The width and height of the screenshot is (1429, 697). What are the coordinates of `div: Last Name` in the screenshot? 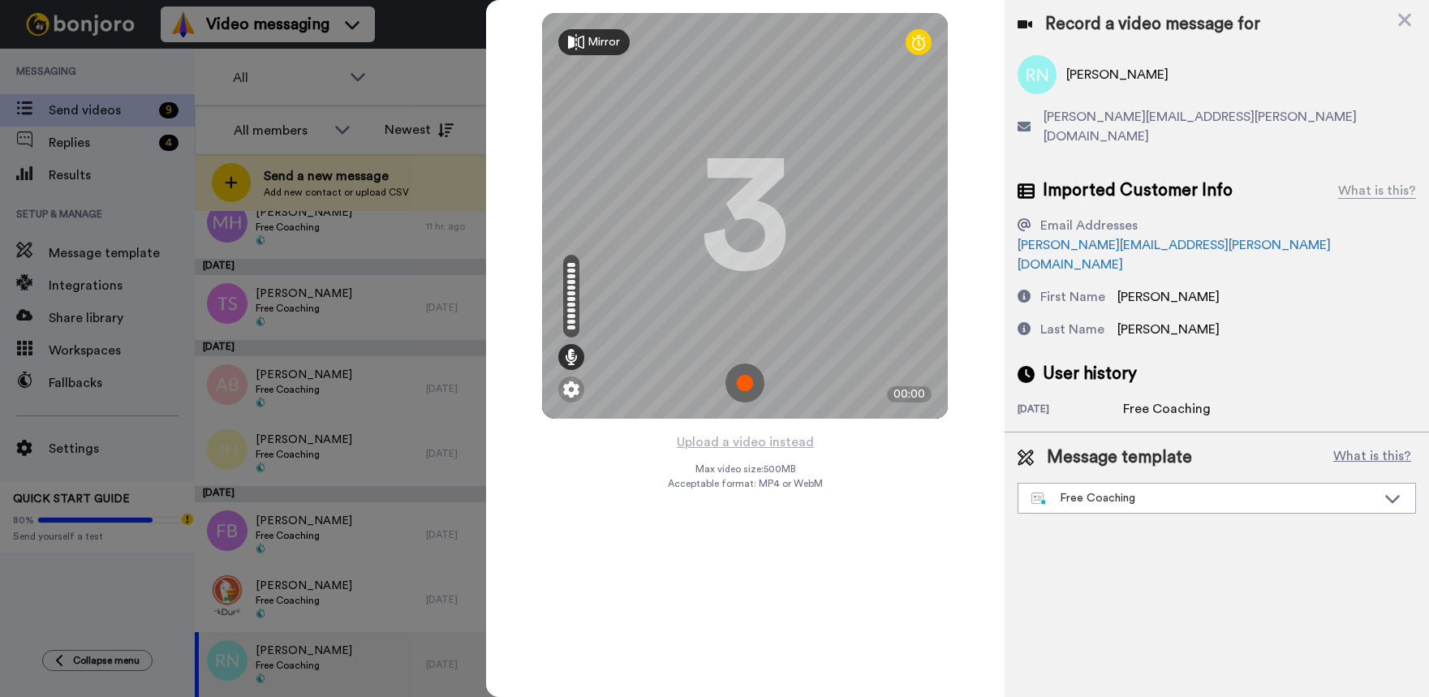 It's located at (1072, 329).